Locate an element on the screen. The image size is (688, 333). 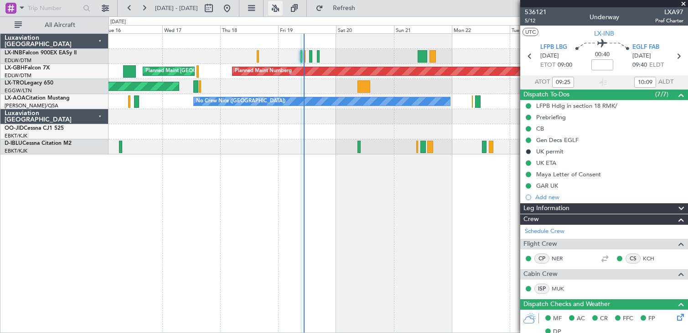
a: NER is located at coordinates (562, 258).